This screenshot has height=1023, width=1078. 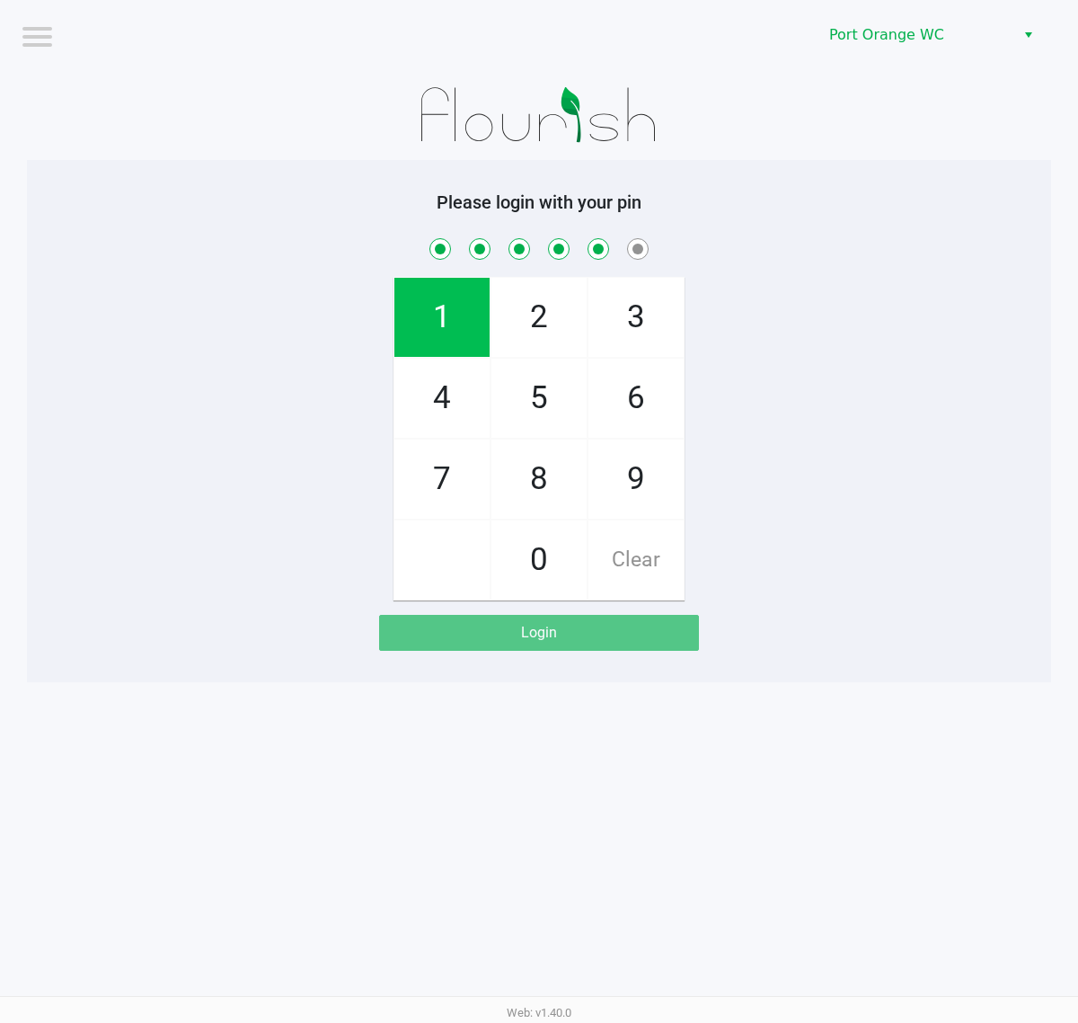 What do you see at coordinates (442, 479) in the screenshot?
I see `span: 7` at bounding box center [442, 479].